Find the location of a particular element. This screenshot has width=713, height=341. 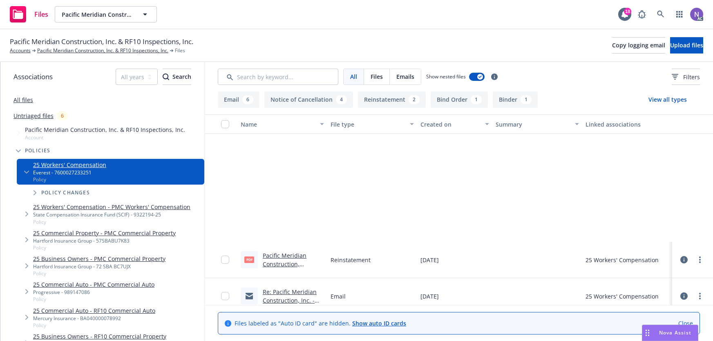

button: Bind Order is located at coordinates (459, 100).